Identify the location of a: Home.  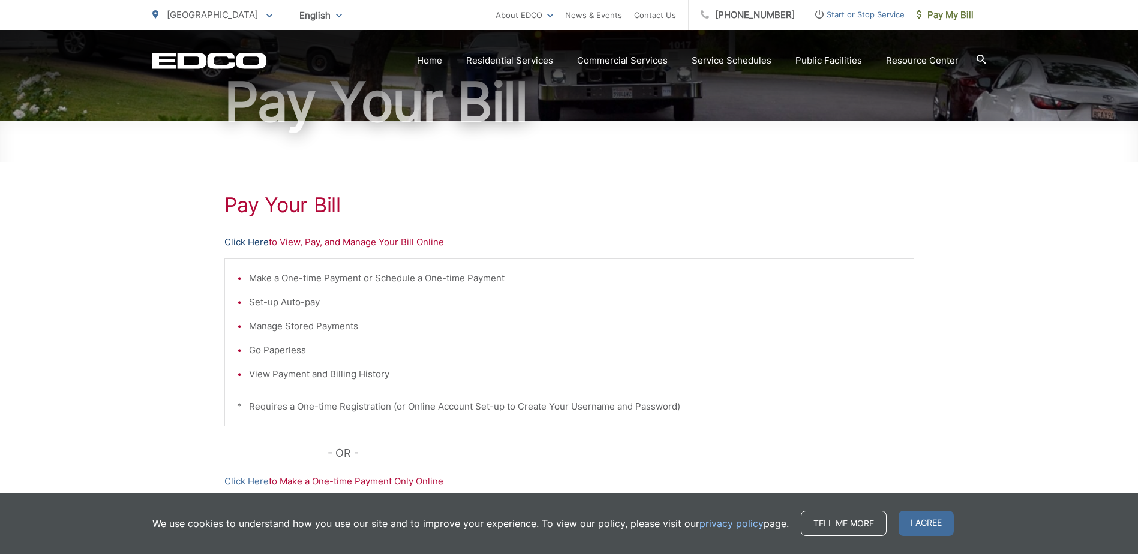
(429, 61).